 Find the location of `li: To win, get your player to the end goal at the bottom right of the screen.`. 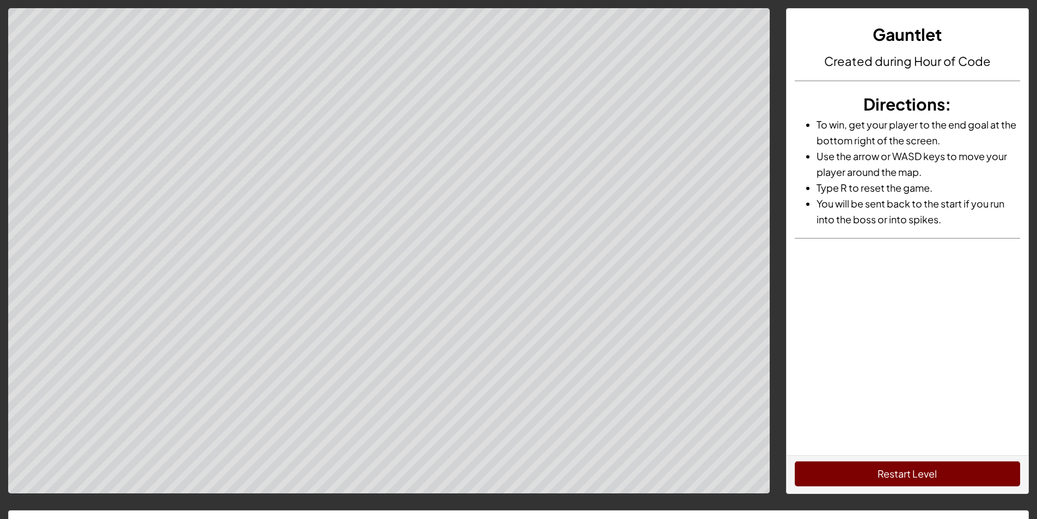

li: To win, get your player to the end goal at the bottom right of the screen. is located at coordinates (918, 132).